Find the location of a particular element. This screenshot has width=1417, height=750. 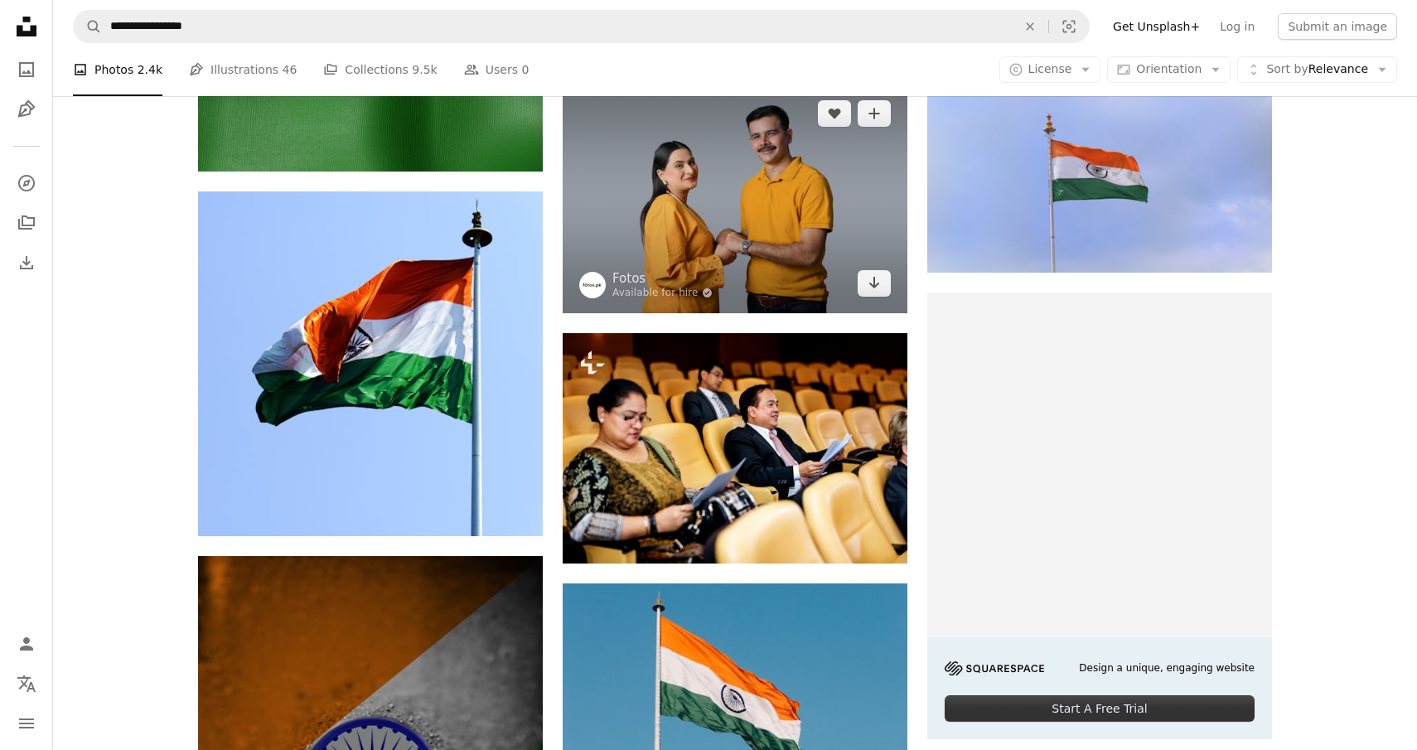

a: Log in / Sign up is located at coordinates (27, 644).